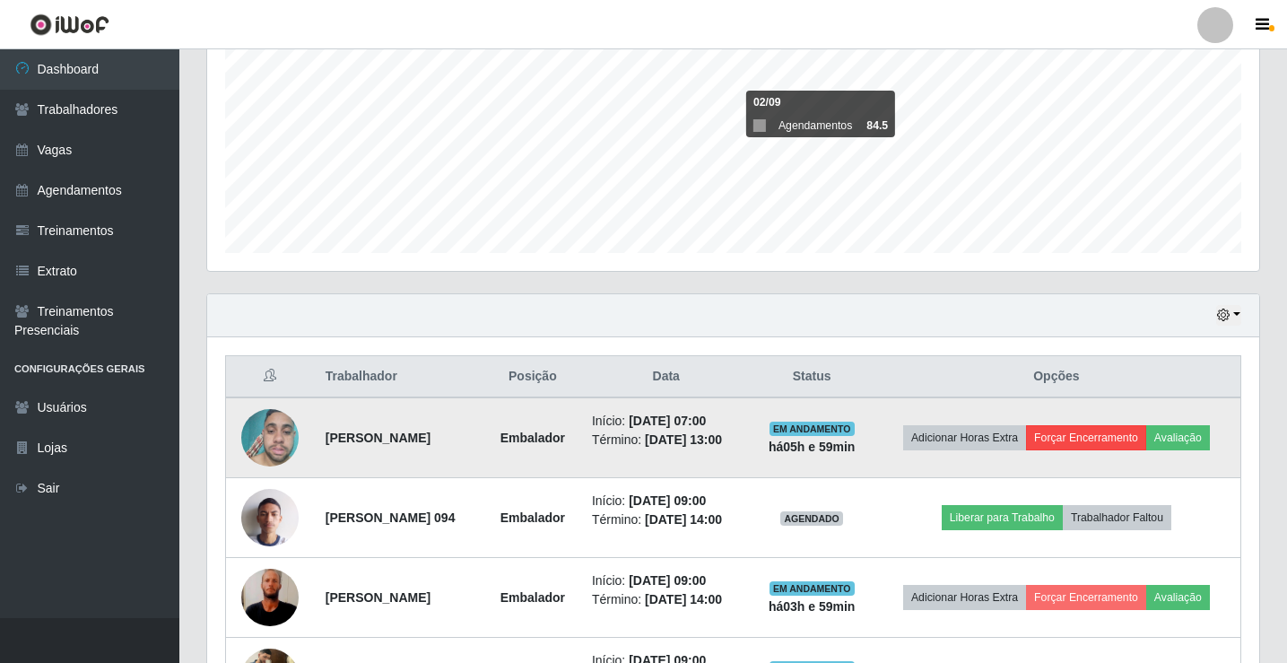 The height and width of the screenshot is (663, 1287). Describe the element at coordinates (812, 377) in the screenshot. I see `th: Status` at that location.